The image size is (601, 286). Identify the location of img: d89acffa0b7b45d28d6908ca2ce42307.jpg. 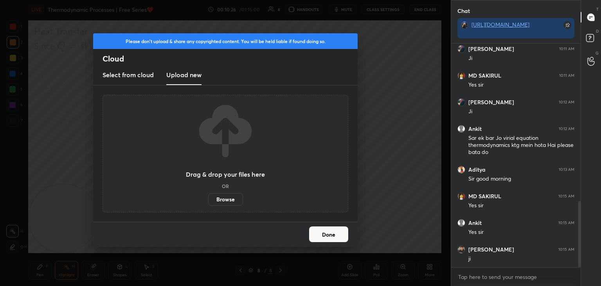
(465, 25).